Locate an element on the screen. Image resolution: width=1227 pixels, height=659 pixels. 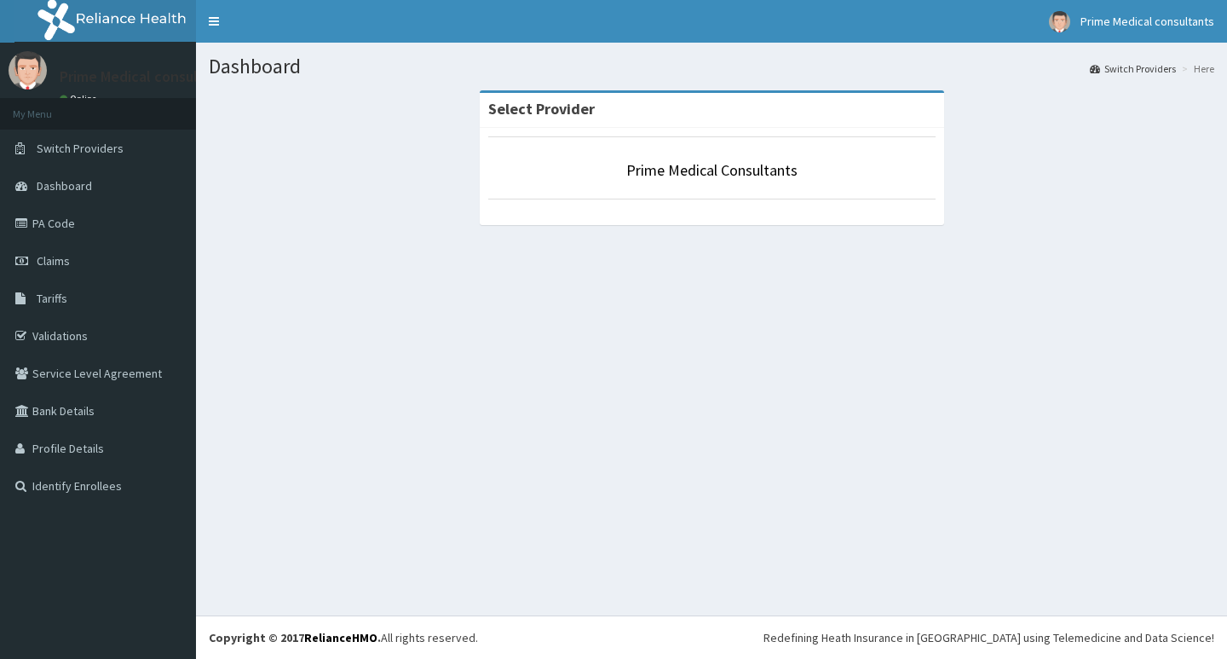
strong: Copyright © 2017 . is located at coordinates (295, 638).